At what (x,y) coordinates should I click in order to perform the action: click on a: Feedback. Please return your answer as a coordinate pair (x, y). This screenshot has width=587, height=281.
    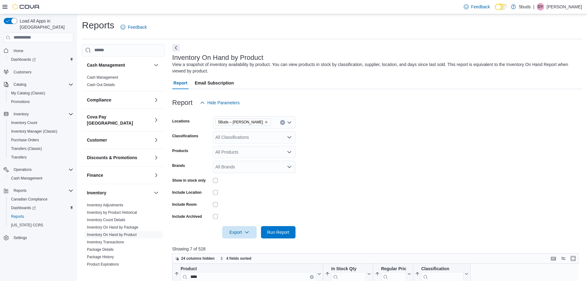
    Looking at the image, I should click on (134, 27).